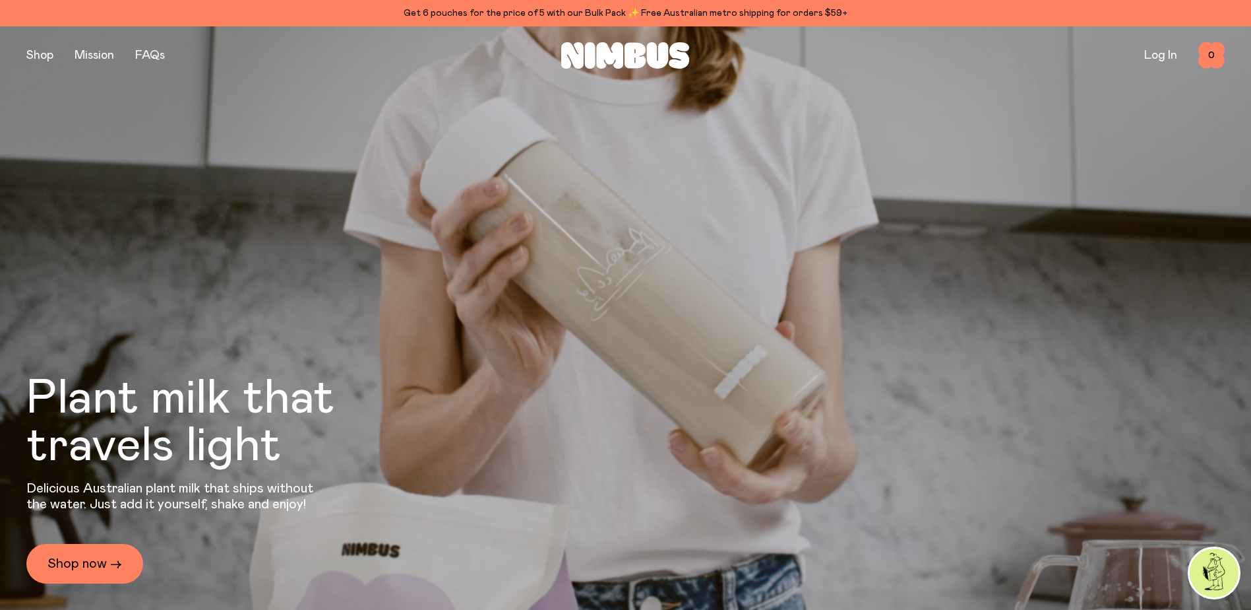 This screenshot has width=1251, height=610. What do you see at coordinates (216, 422) in the screenshot?
I see `h1: Plant milk that travels light` at bounding box center [216, 422].